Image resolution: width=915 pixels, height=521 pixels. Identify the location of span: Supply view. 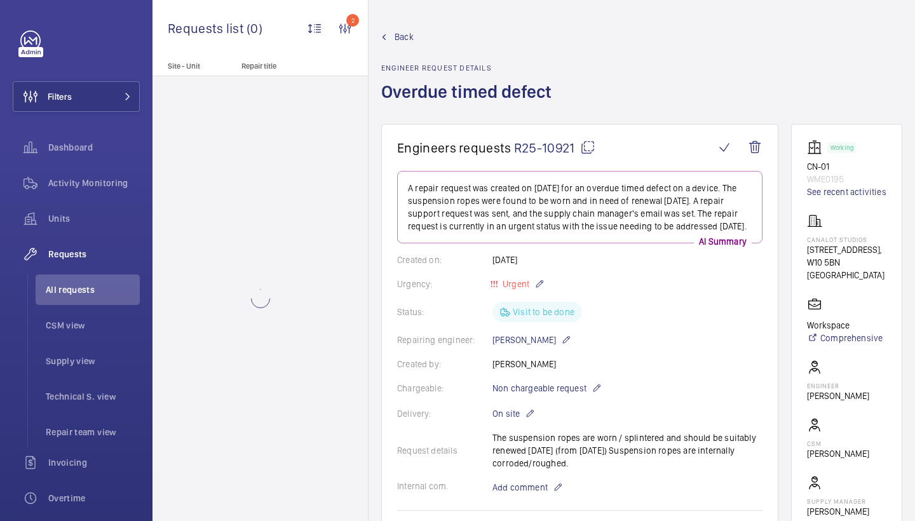
(93, 361).